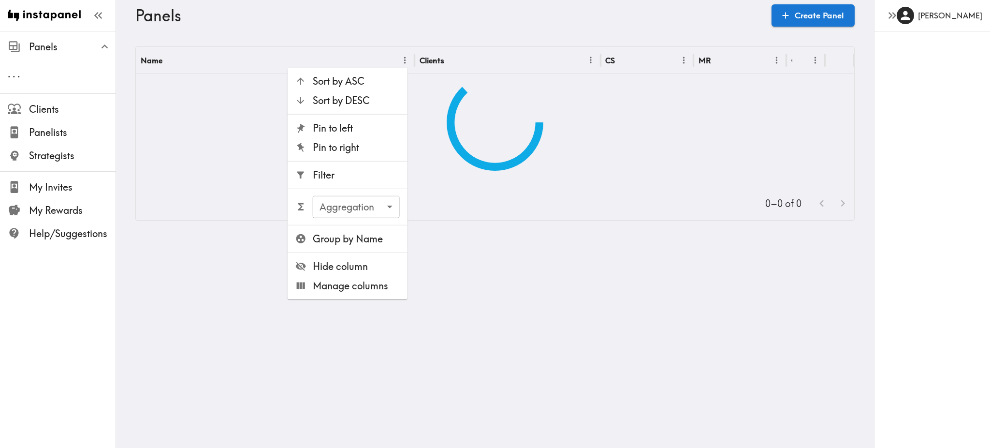 The width and height of the screenshot is (990, 448). What do you see at coordinates (450, 15) in the screenshot?
I see `h3: Panels` at bounding box center [450, 15].